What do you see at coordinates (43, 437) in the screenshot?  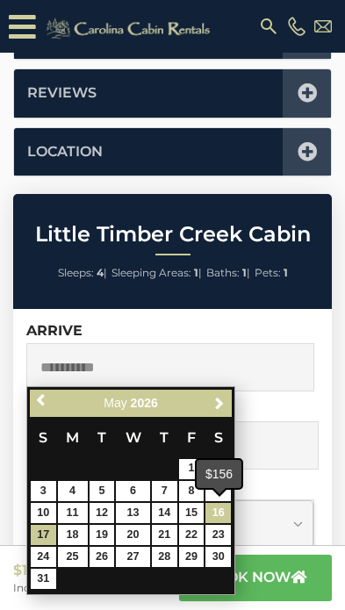 I see `span: Sunday` at bounding box center [43, 437].